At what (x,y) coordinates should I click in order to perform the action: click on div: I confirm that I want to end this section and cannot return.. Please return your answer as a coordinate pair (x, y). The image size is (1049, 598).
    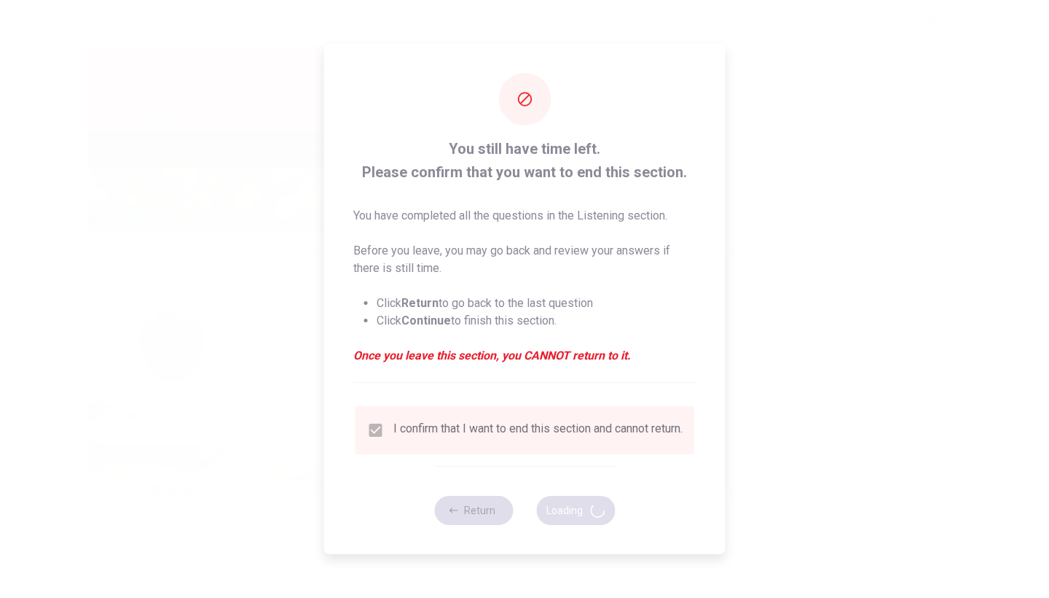
    Looking at the image, I should click on (538, 430).